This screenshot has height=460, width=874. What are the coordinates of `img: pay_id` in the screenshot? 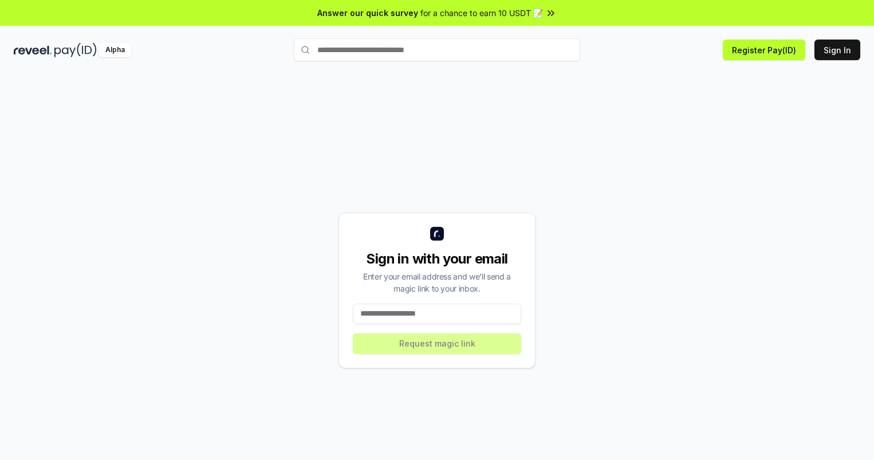 It's located at (76, 50).